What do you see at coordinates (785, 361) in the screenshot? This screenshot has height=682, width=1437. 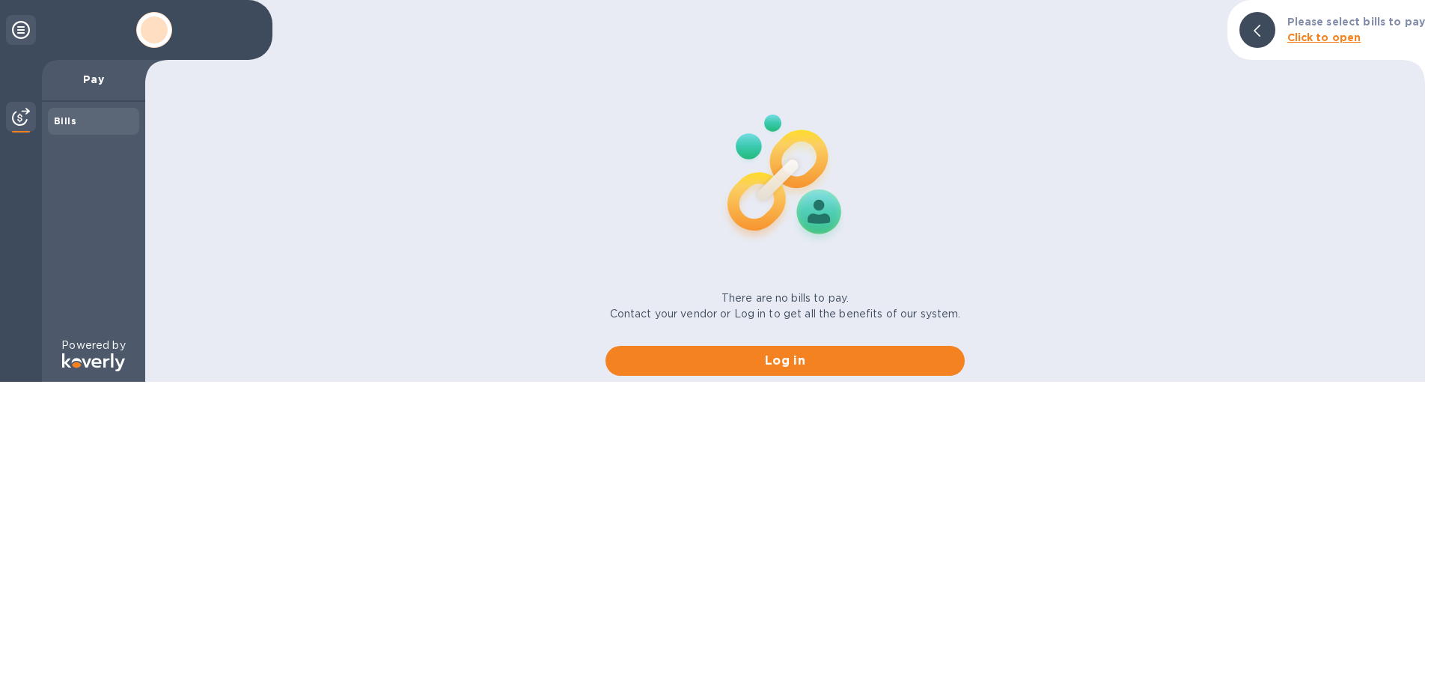 I see `button: Log in` at bounding box center [785, 361].